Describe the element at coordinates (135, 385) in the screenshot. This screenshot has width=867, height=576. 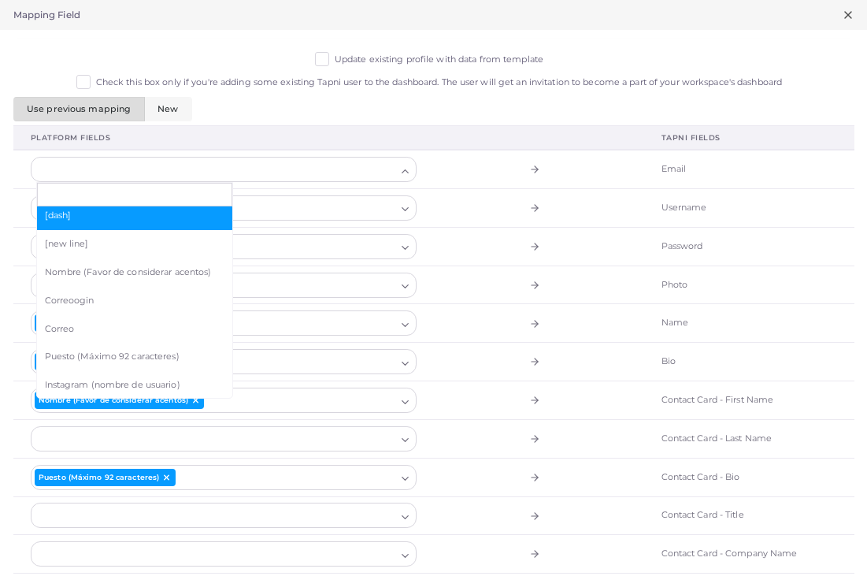
I see `span: Instagram (nombre de usuario)` at that location.